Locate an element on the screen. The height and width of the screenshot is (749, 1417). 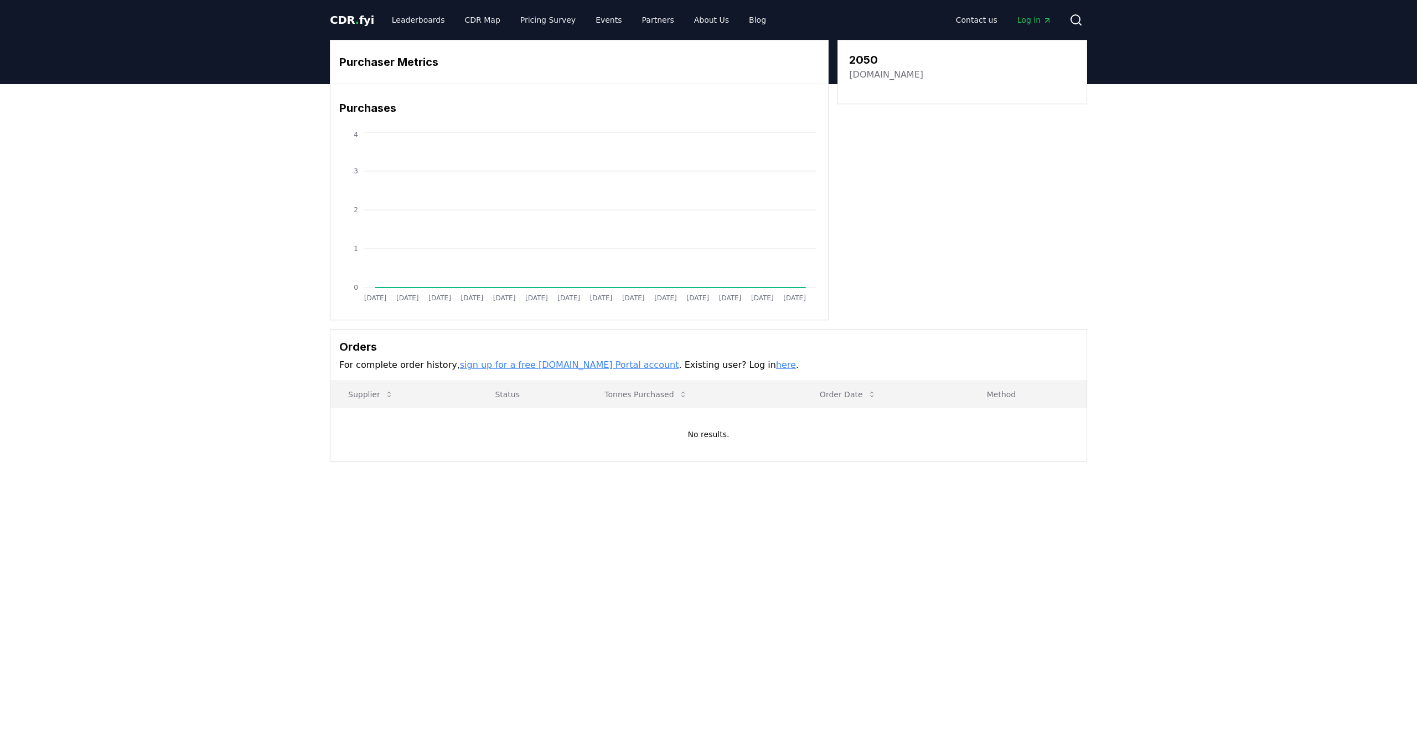
a: Log in is located at coordinates (1035, 20).